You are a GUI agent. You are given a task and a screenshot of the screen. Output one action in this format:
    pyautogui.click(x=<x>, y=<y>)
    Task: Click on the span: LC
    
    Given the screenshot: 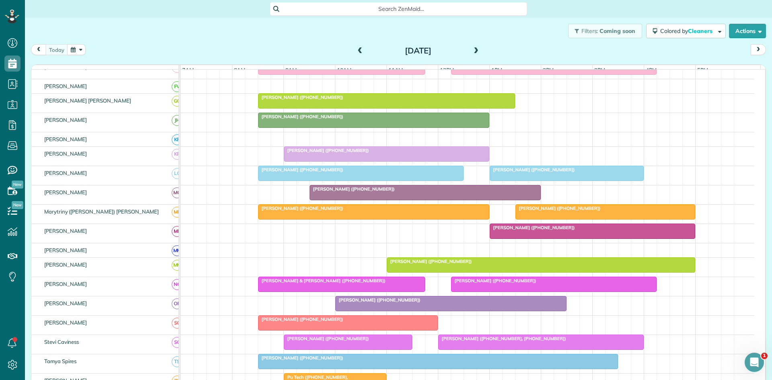 What is the action you would take?
    pyautogui.click(x=177, y=173)
    